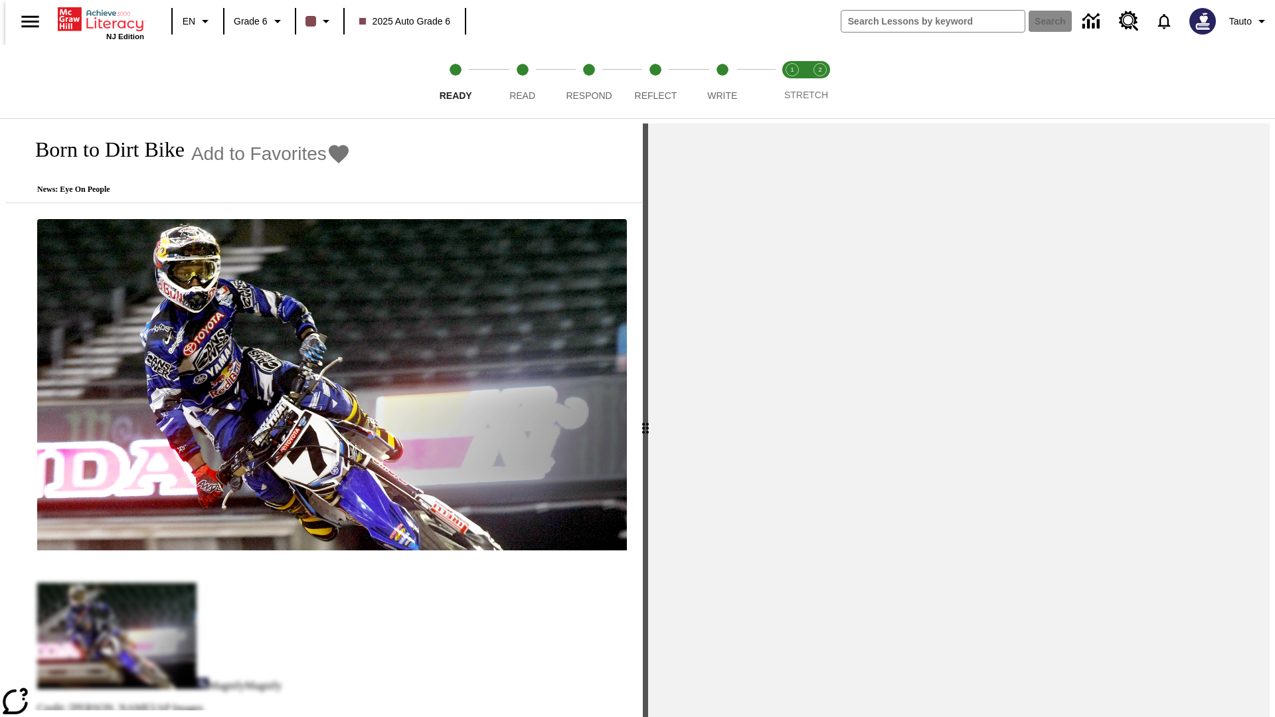 The width and height of the screenshot is (1275, 717). I want to click on a: Resource Center, Will open in new tab, so click(1129, 21).